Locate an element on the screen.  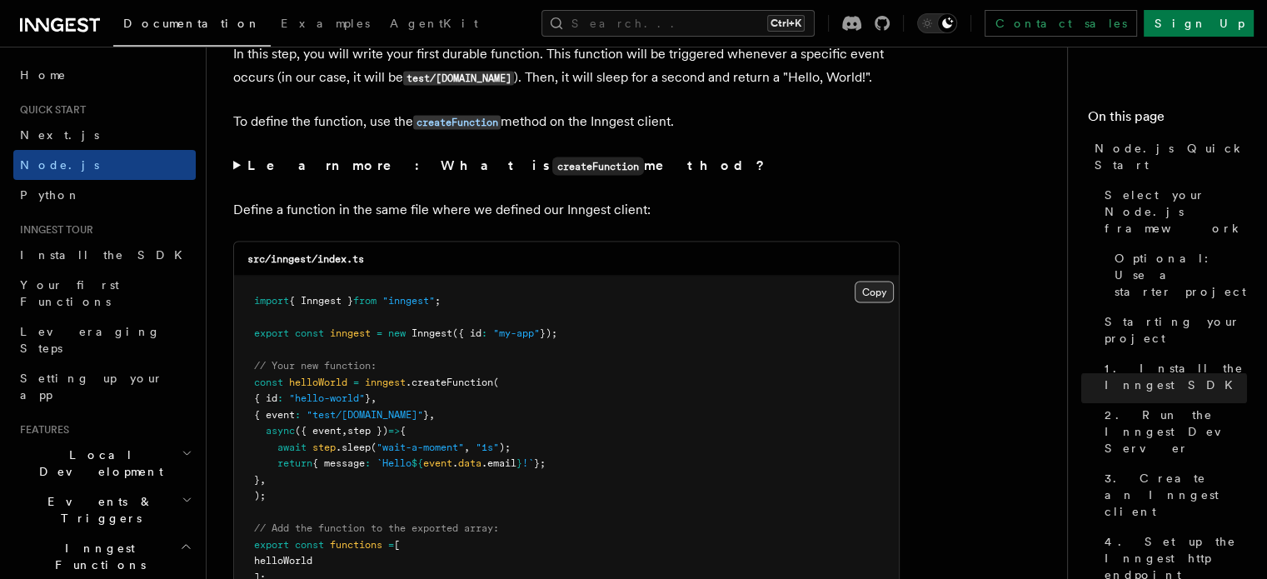
span: Select your Node.js framework is located at coordinates (1175, 212).